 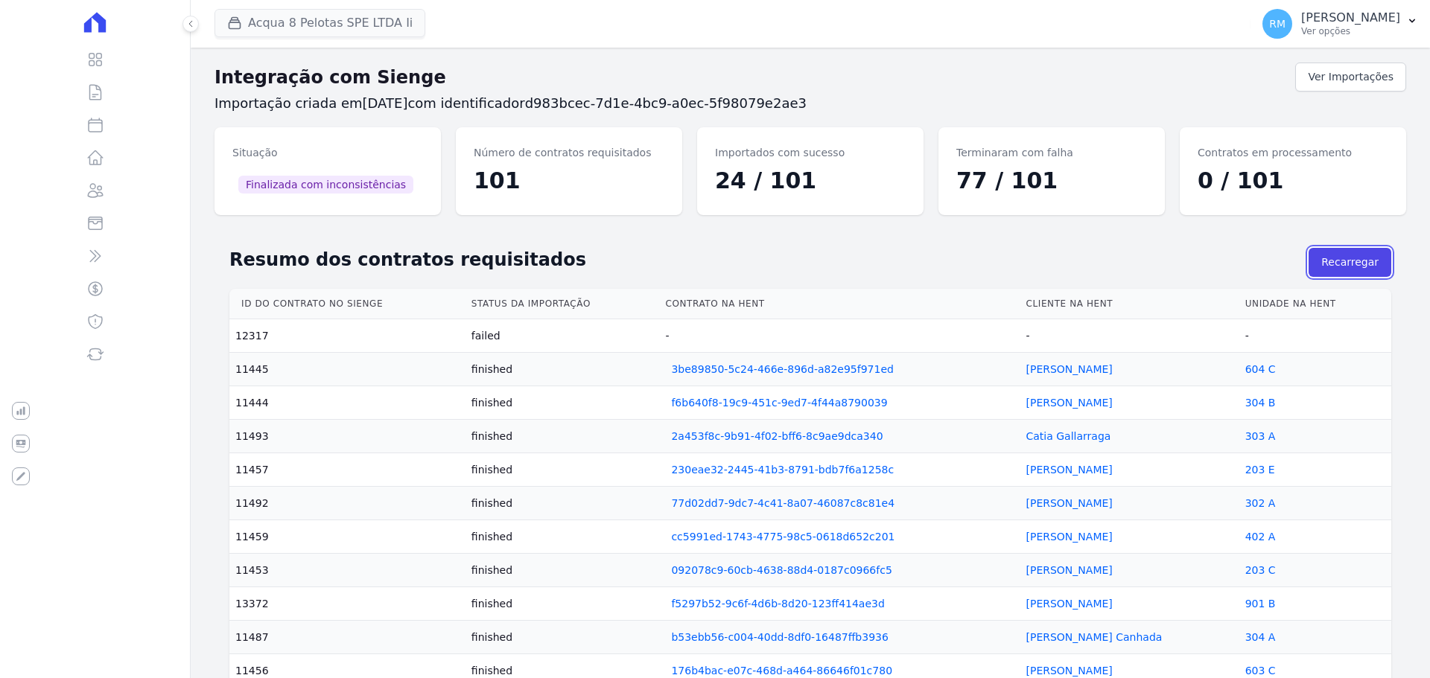 I want to click on a: Catia Gallarraga, so click(x=1068, y=436).